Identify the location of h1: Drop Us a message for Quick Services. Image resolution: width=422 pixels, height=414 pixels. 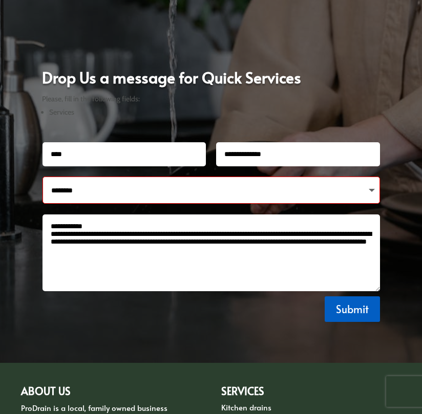
(210, 81).